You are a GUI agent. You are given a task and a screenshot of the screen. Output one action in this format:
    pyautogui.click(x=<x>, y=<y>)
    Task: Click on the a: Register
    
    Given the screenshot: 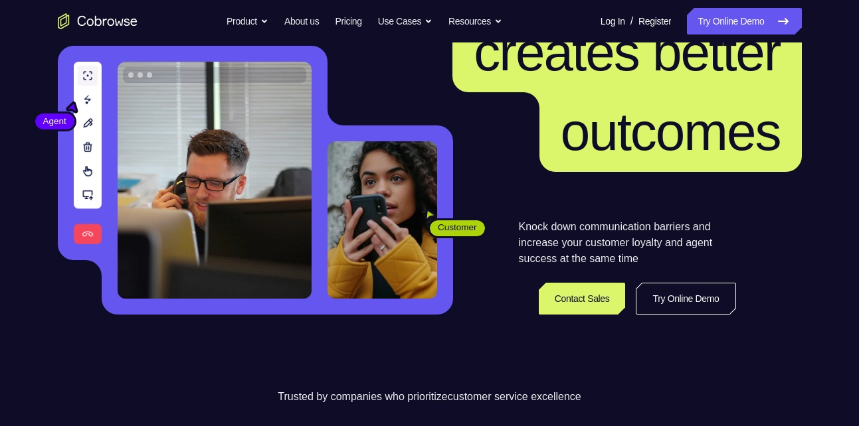 What is the action you would take?
    pyautogui.click(x=654, y=21)
    